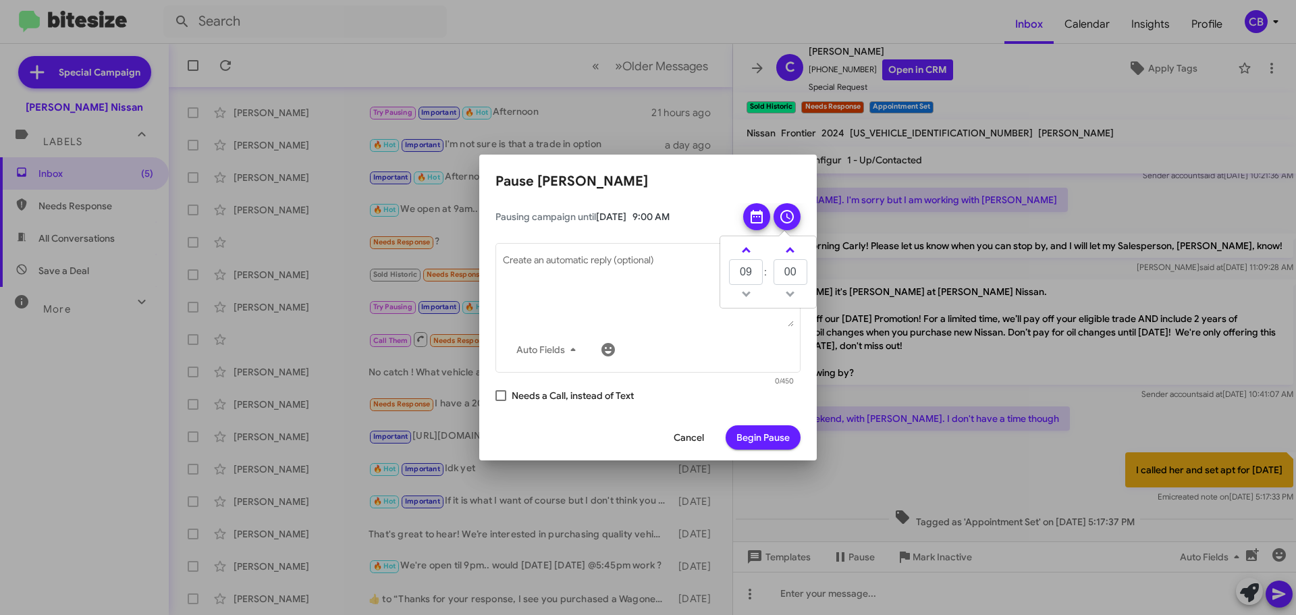 This screenshot has width=1296, height=615. What do you see at coordinates (746, 272) in the screenshot?
I see `input: HH` at bounding box center [746, 272].